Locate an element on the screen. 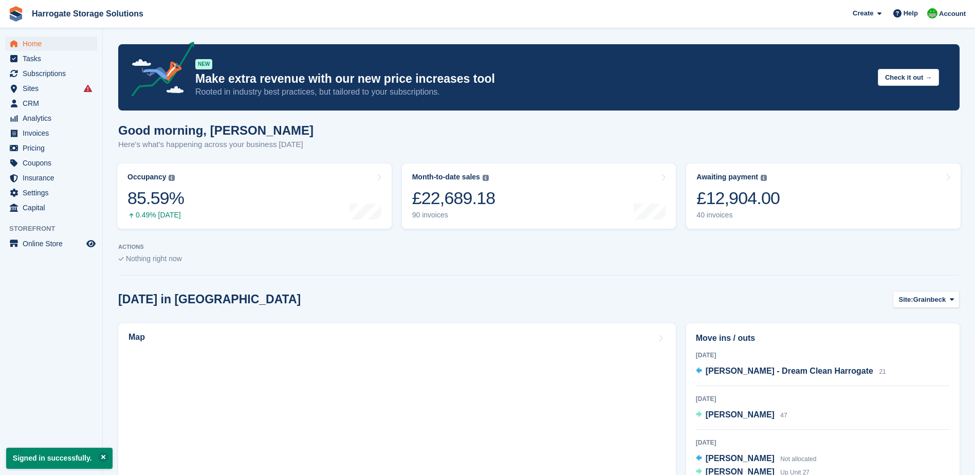  p: ACTIONS is located at coordinates (539, 247).